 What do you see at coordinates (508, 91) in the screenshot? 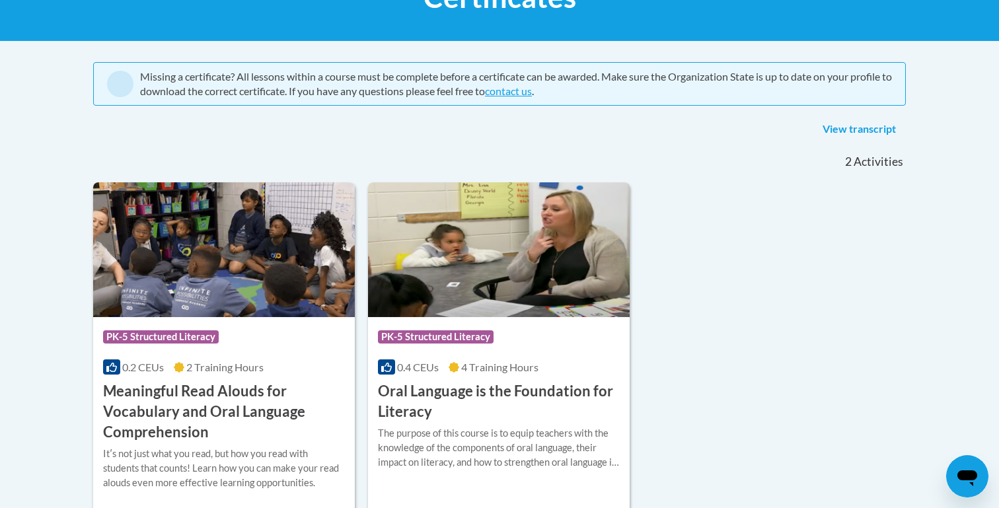
I see `a: contact us` at bounding box center [508, 91].